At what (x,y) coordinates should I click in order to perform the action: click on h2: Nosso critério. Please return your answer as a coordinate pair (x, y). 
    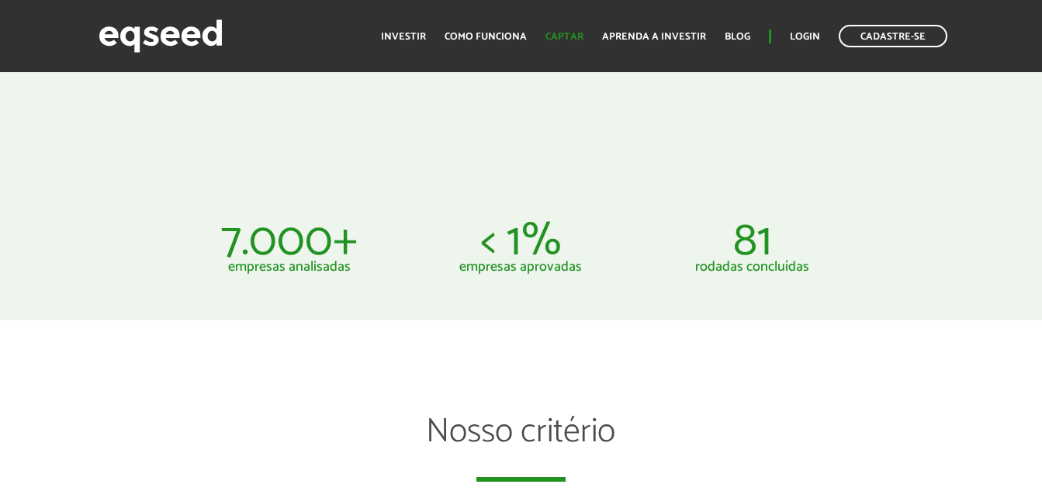
    Looking at the image, I should click on (520, 448).